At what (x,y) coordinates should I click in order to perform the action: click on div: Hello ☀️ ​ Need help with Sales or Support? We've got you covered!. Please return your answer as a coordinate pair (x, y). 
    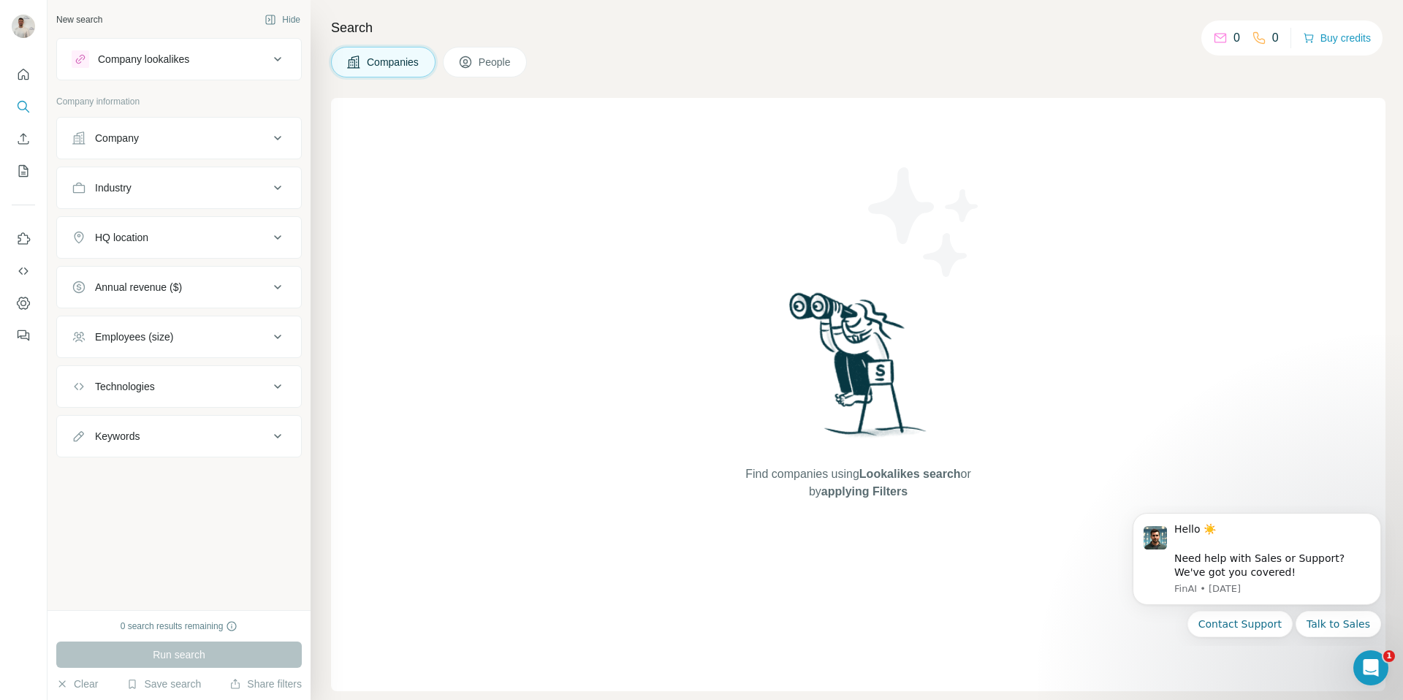
    Looking at the image, I should click on (161, 45).